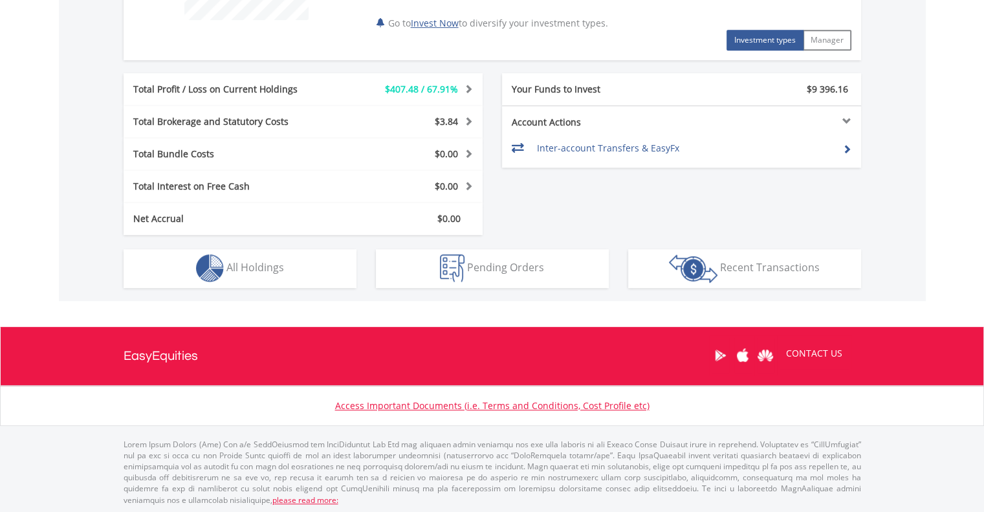 The image size is (984, 512). I want to click on img: pending_instructions-wht.png, so click(452, 268).